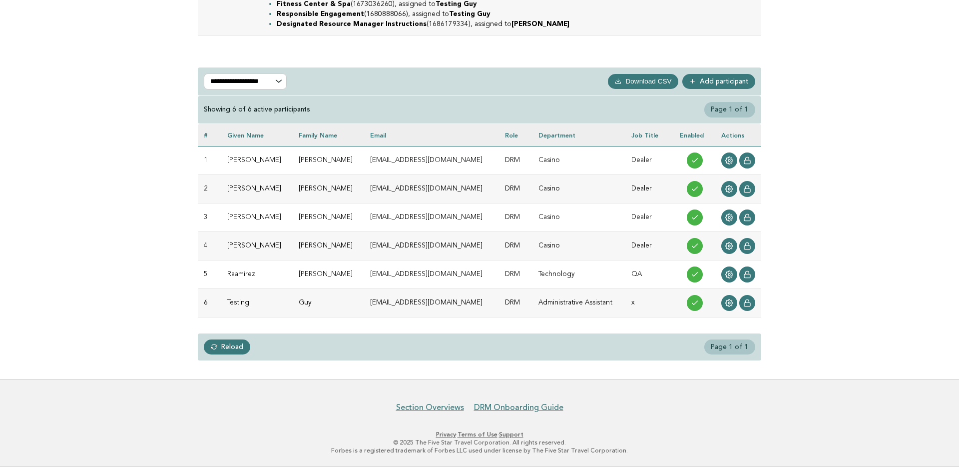 The height and width of the screenshot is (467, 959). I want to click on li: (1680888066), assigned to, so click(516, 14).